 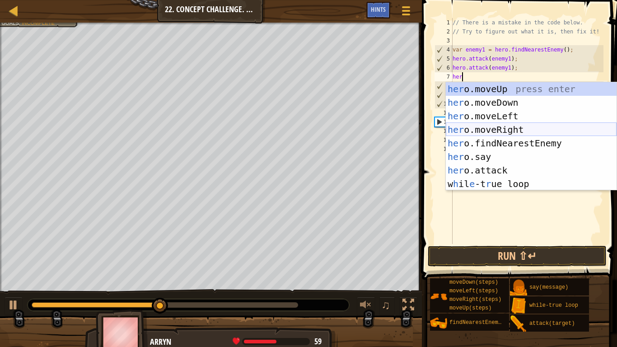 What do you see at coordinates (277, 342) in the screenshot?
I see `div: health: 59 / 116` at bounding box center [277, 342].